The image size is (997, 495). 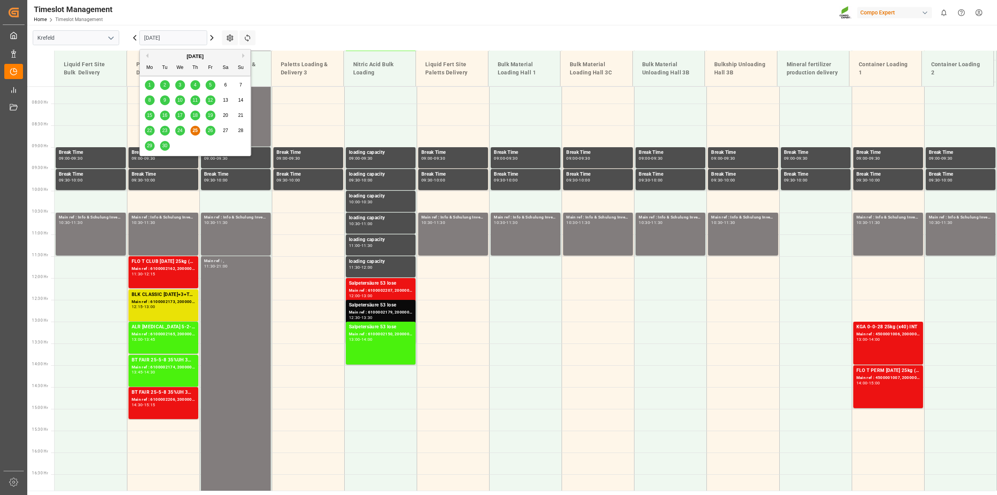 What do you see at coordinates (241, 85) in the screenshot?
I see `span: 7` at bounding box center [241, 85].